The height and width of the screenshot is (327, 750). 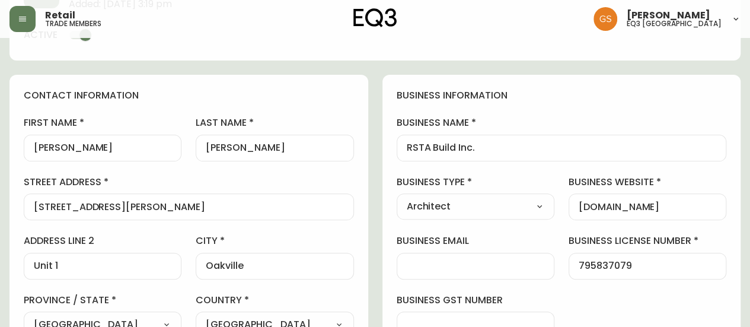 What do you see at coordinates (476, 182) in the screenshot?
I see `label: business type` at bounding box center [476, 182].